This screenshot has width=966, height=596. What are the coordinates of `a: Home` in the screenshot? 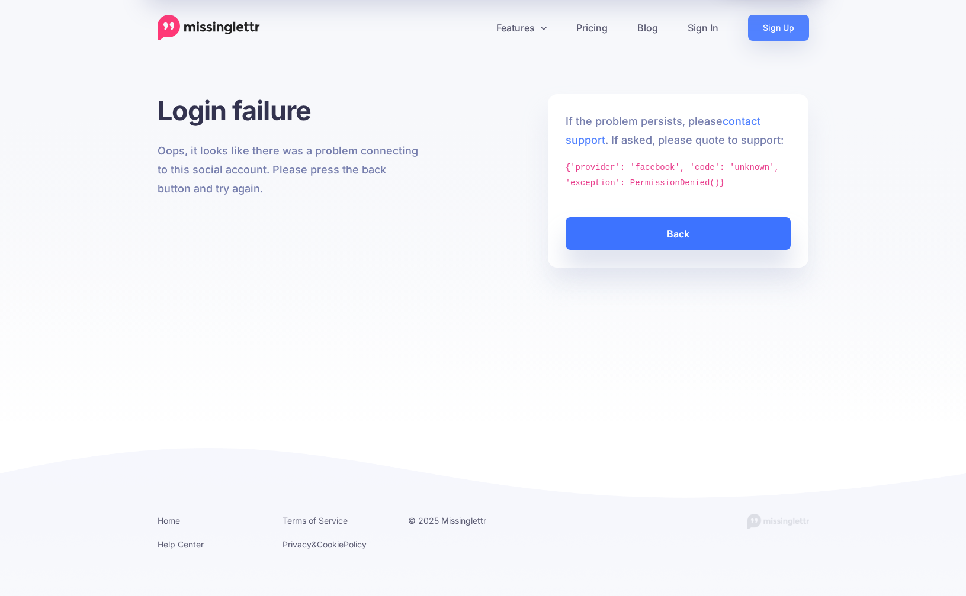 It's located at (169, 521).